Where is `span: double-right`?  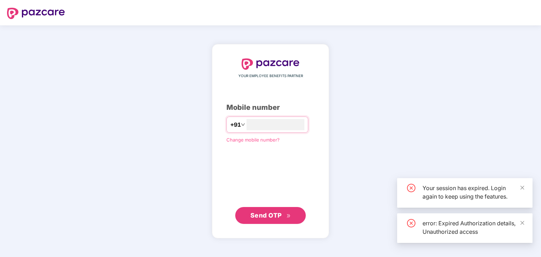 span: double-right is located at coordinates (288, 216).